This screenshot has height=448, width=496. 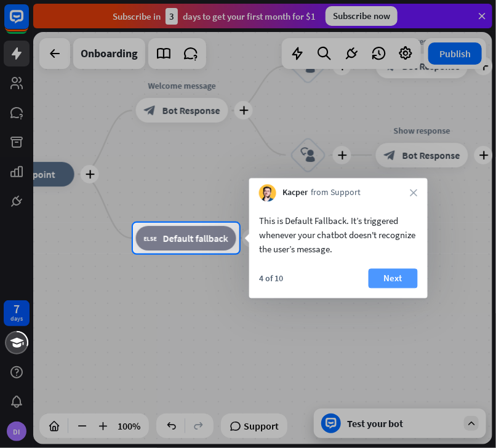 I want to click on i: close, so click(x=414, y=193).